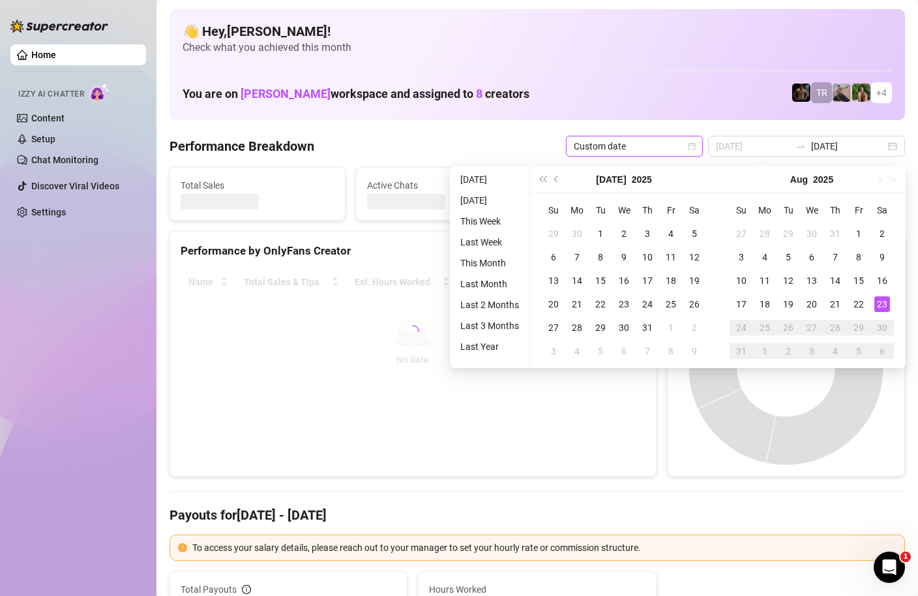 The height and width of the screenshot is (596, 918). What do you see at coordinates (601, 281) in the screenshot?
I see `div: 15` at bounding box center [601, 281].